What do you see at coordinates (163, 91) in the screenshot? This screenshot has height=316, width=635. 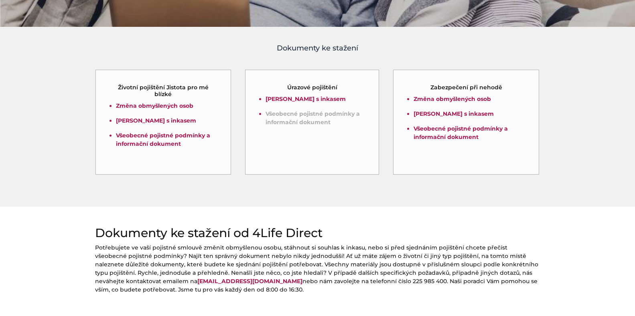 I see `h5: Životní pojištění Jistota pro mé blízké` at bounding box center [163, 91].